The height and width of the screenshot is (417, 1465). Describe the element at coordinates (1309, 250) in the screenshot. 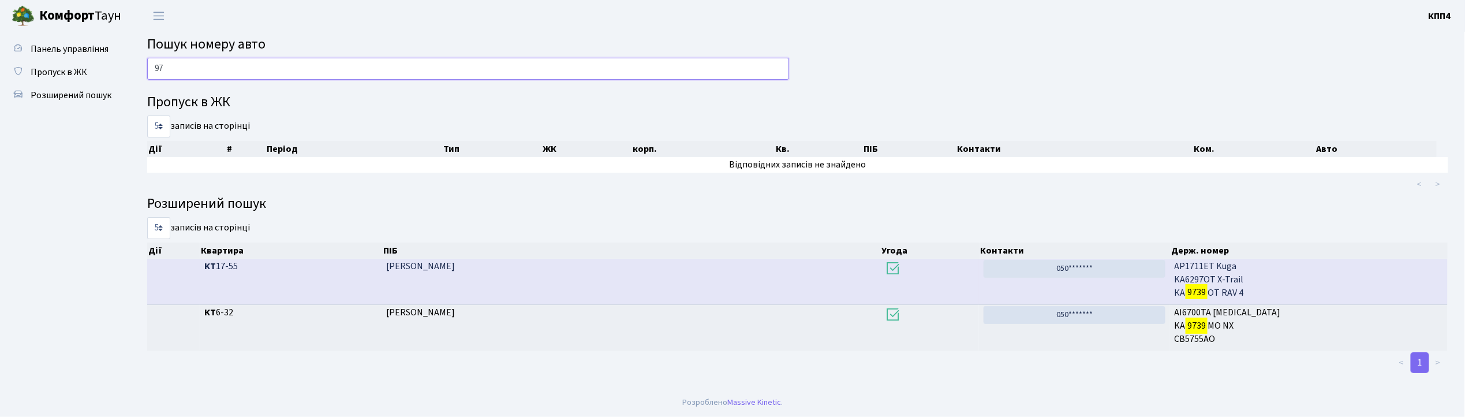

I see `th: Держ. номер` at that location.